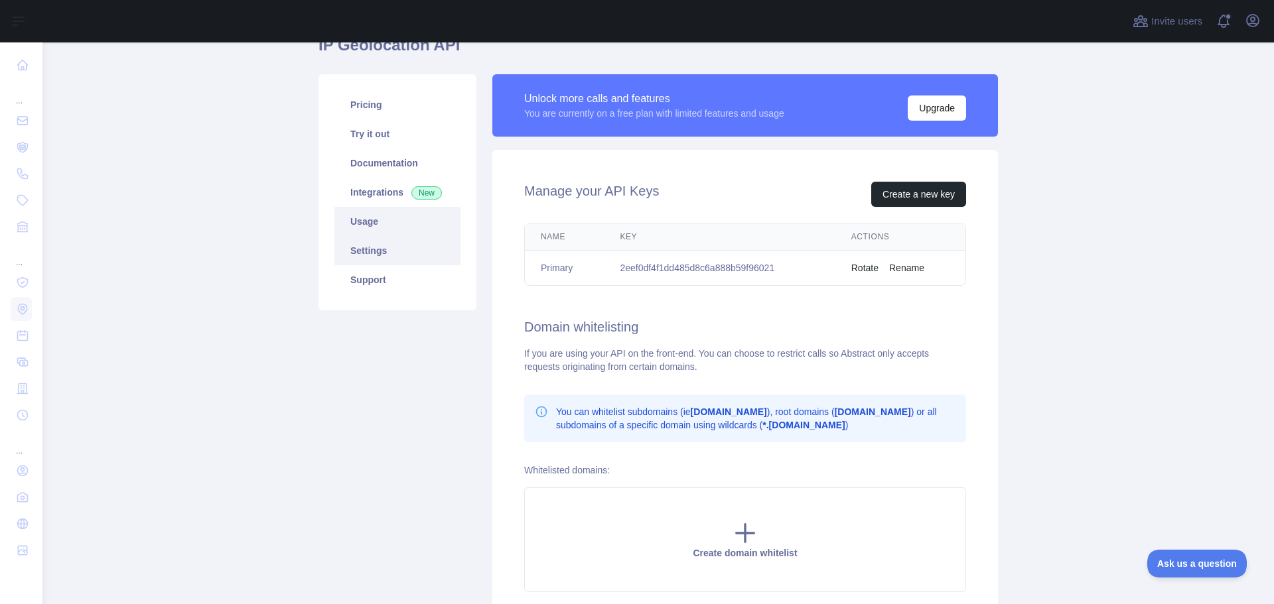 The height and width of the screenshot is (604, 1274). What do you see at coordinates (397, 222) in the screenshot?
I see `a: Usage` at bounding box center [397, 222].